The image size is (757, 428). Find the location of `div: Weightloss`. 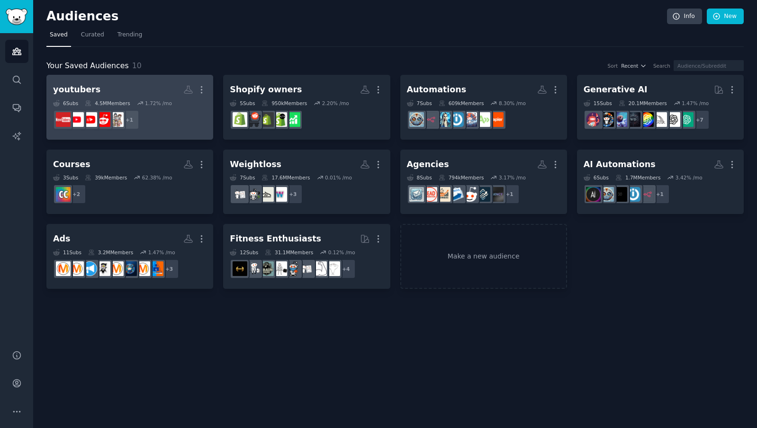

div: Weightloss is located at coordinates (255, 164).